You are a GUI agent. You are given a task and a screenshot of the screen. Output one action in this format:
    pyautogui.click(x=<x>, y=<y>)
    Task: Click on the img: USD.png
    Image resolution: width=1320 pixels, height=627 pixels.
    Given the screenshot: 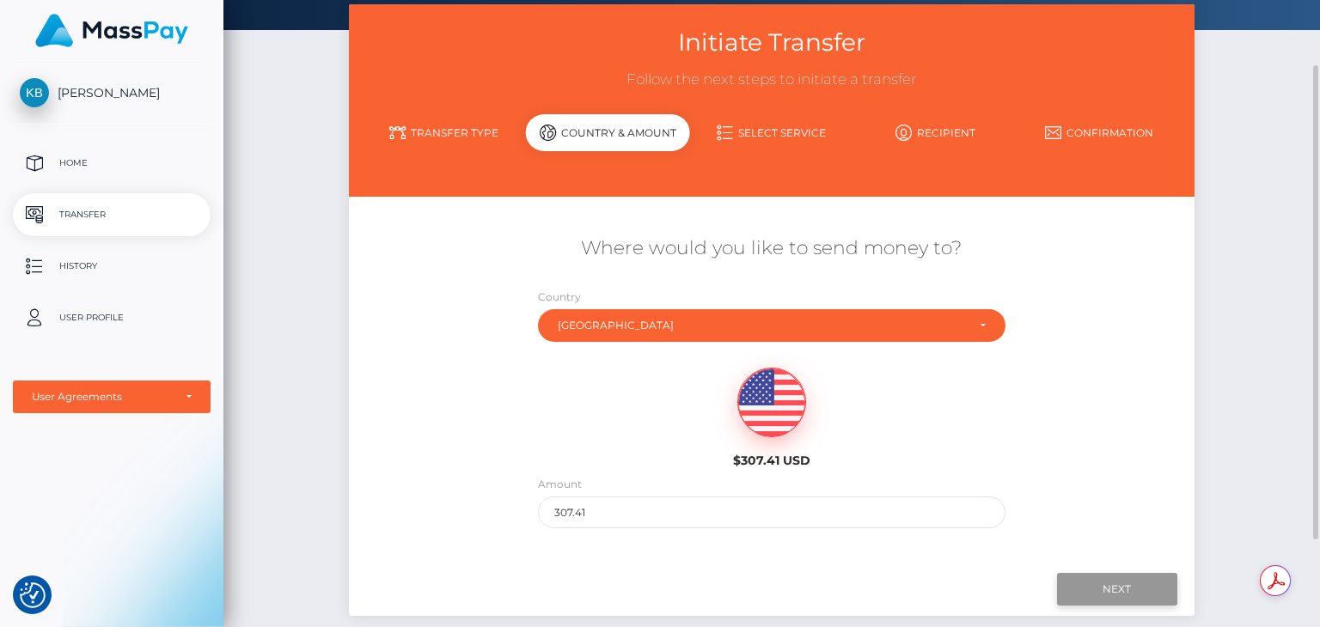 What is the action you would take?
    pyautogui.click(x=772, y=403)
    